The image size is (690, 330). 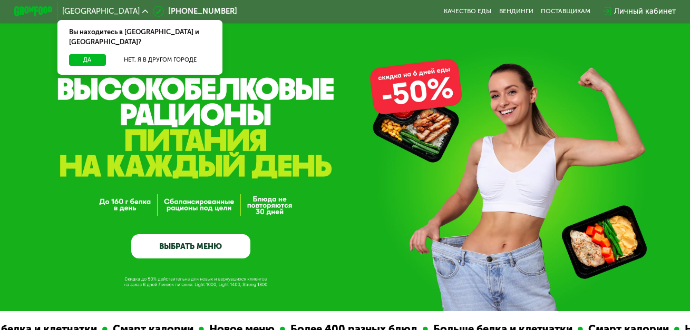 I want to click on div: Личный кабинет, so click(x=644, y=12).